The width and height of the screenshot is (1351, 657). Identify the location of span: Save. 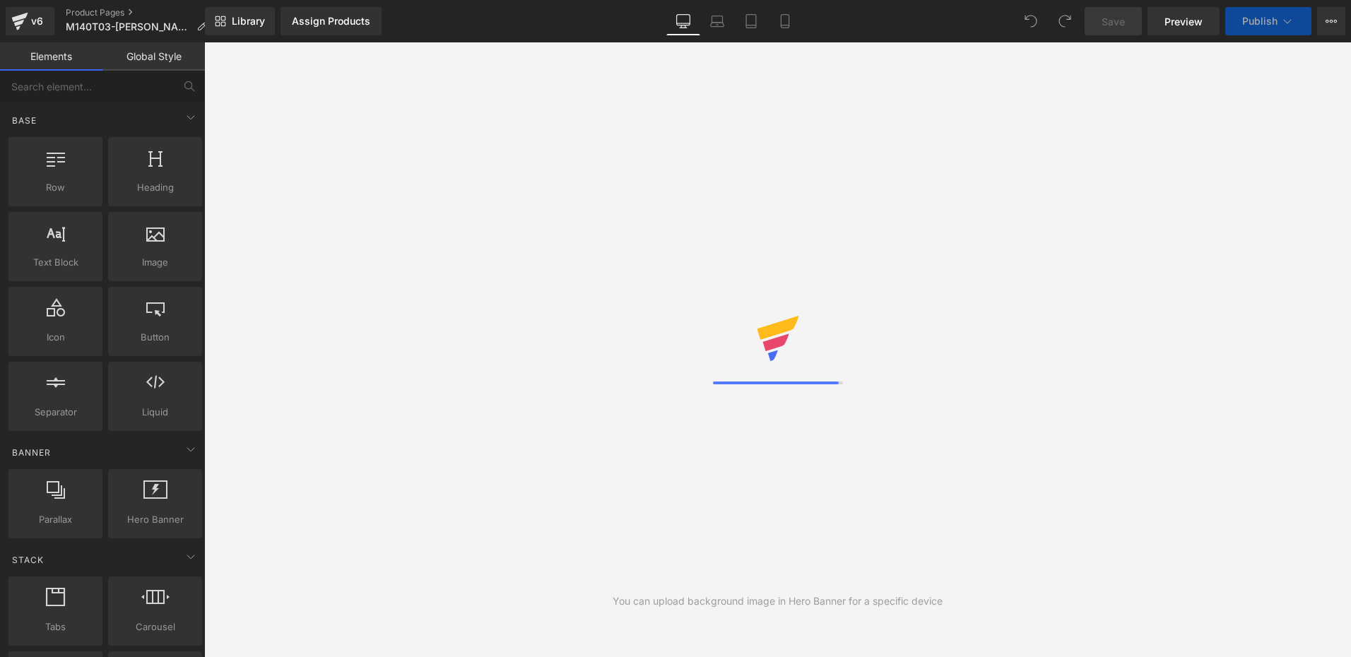
(1113, 21).